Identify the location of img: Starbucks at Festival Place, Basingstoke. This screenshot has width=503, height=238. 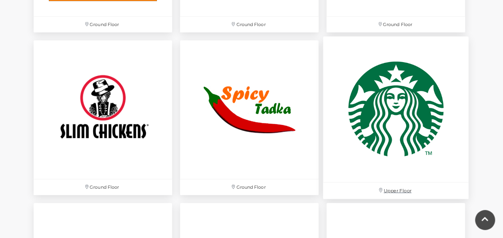
(396, 109).